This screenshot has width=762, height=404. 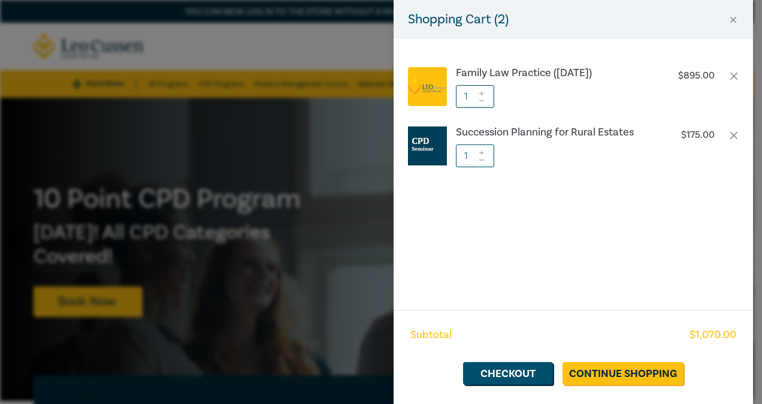 What do you see at coordinates (697, 135) in the screenshot?
I see `p: $ 175.00` at bounding box center [697, 135].